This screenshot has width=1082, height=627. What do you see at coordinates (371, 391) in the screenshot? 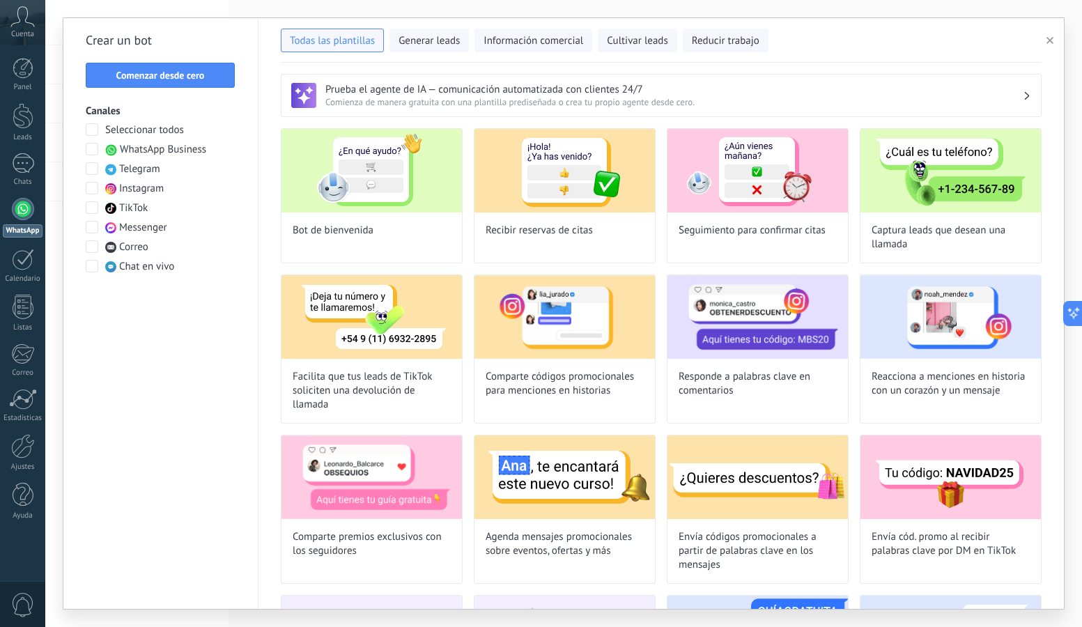
I see `span: Facilita que tus leads de TikTok soliciten una devolución de llamada` at bounding box center [371, 391].